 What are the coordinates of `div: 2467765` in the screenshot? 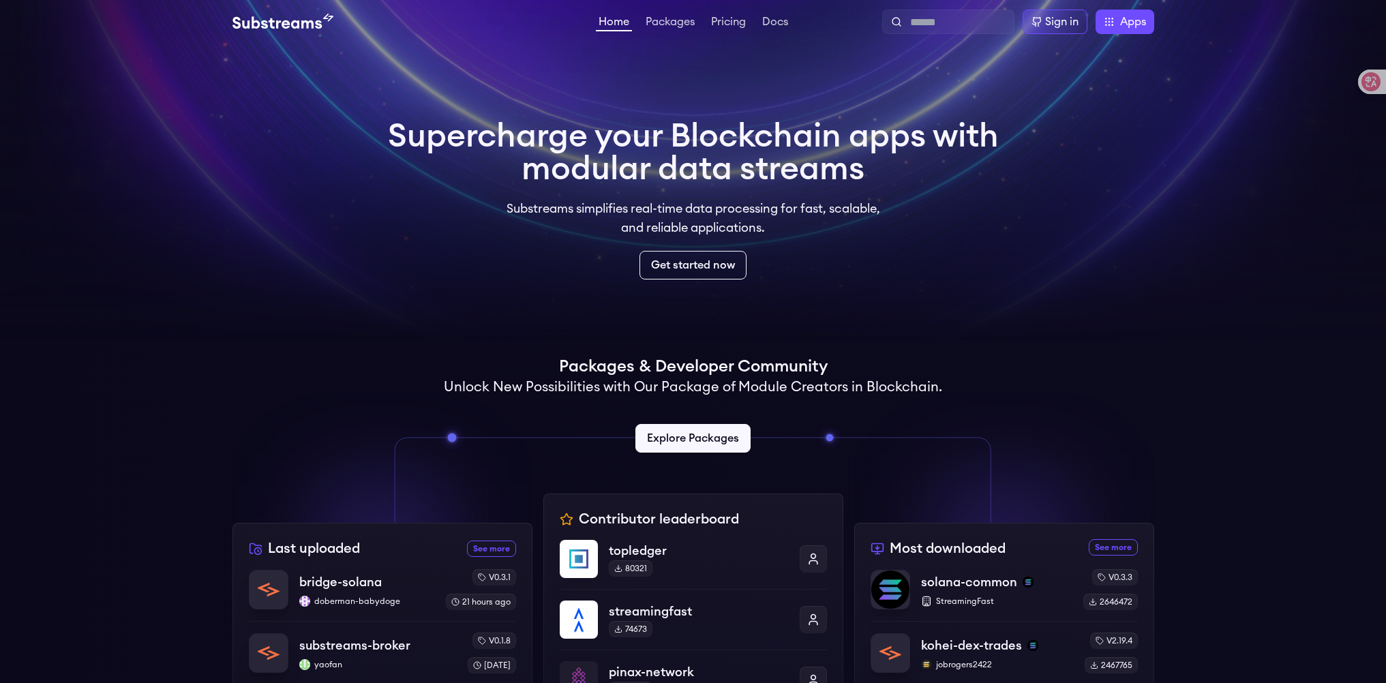 It's located at (1111, 665).